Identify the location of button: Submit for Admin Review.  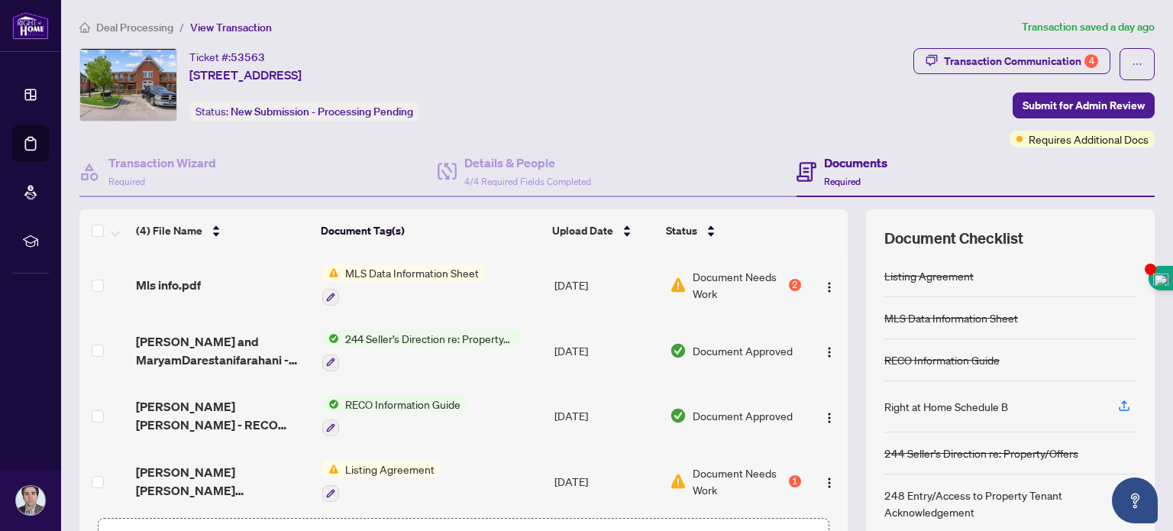
(1083, 105).